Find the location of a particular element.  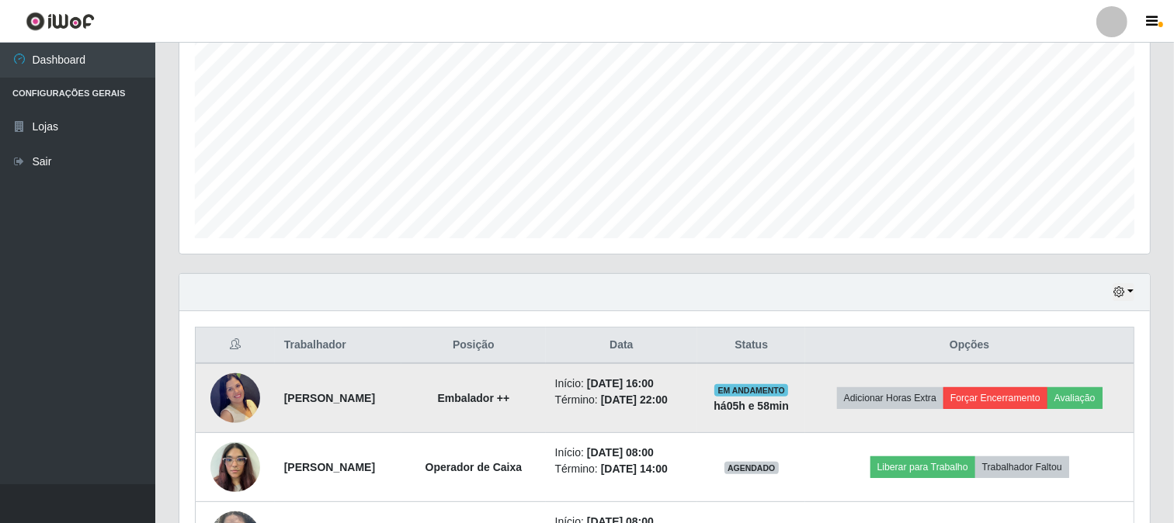

strong: Operador de Caixa is located at coordinates (474, 467).